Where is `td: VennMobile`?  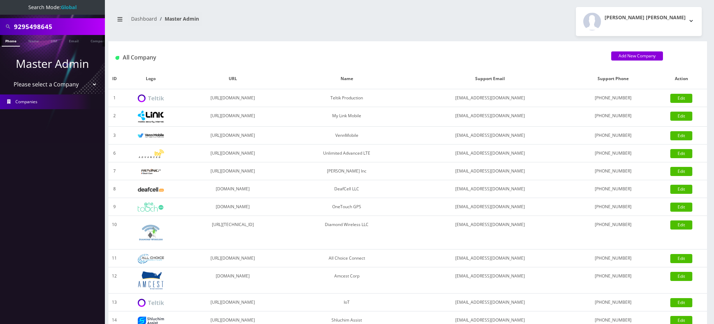
td: VennMobile is located at coordinates (347, 135).